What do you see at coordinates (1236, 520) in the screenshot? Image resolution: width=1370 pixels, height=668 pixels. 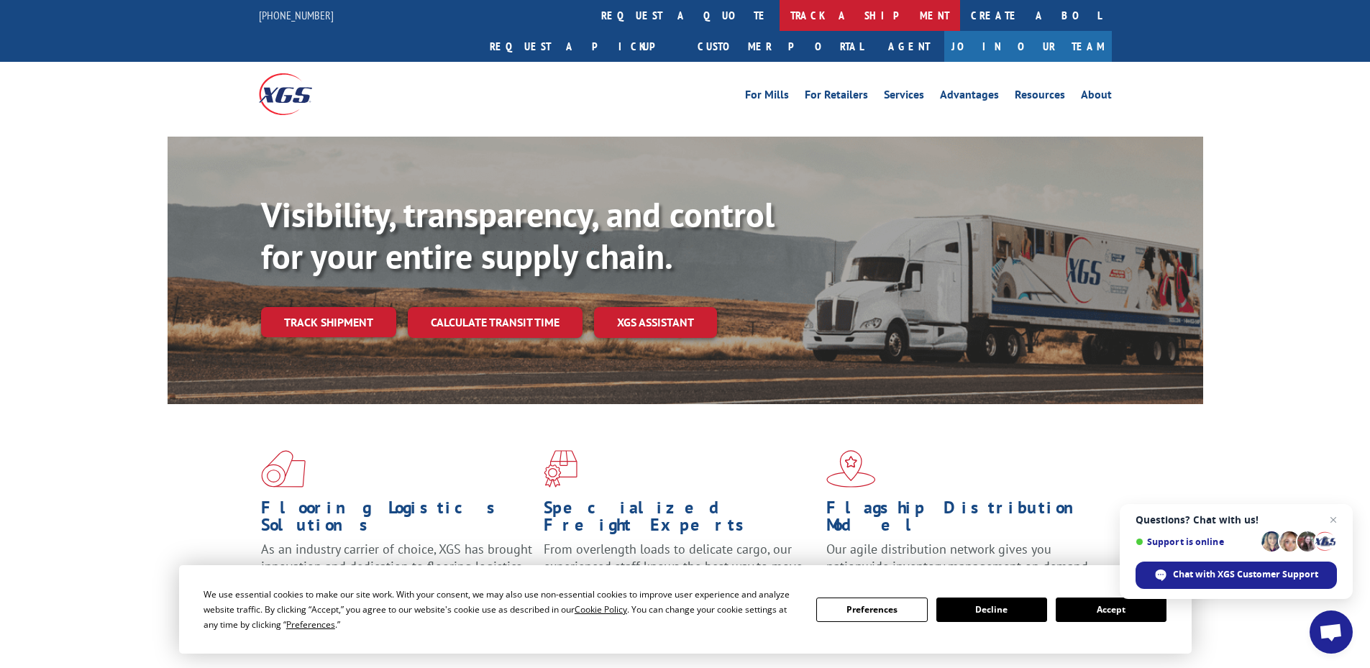 I see `span: Questions? Chat with us!` at bounding box center [1236, 520].